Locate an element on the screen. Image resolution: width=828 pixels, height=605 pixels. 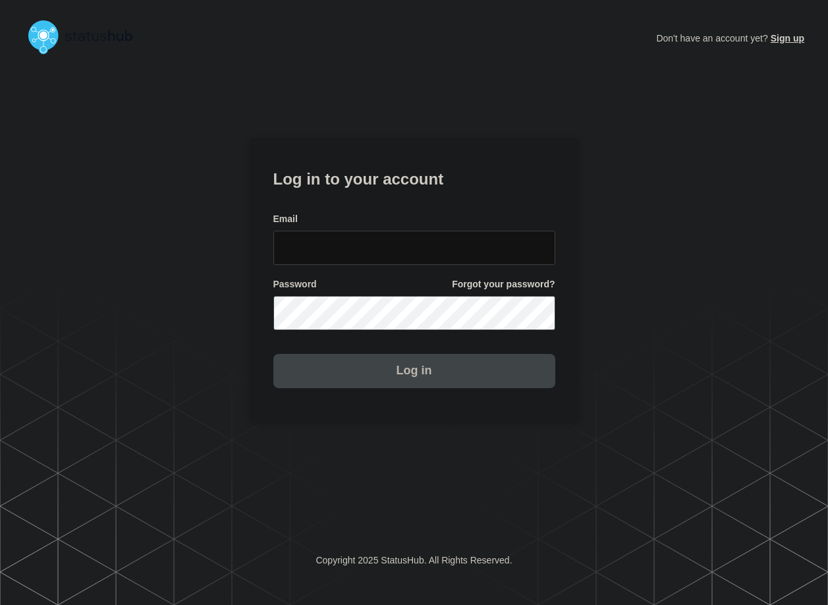
button: Log in is located at coordinates (414, 371).